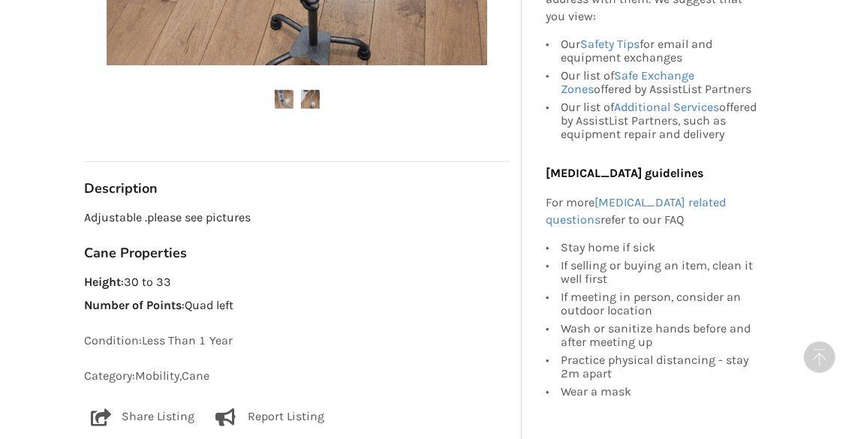 The width and height of the screenshot is (864, 439). What do you see at coordinates (133, 305) in the screenshot?
I see `strong: Number of Points` at bounding box center [133, 305].